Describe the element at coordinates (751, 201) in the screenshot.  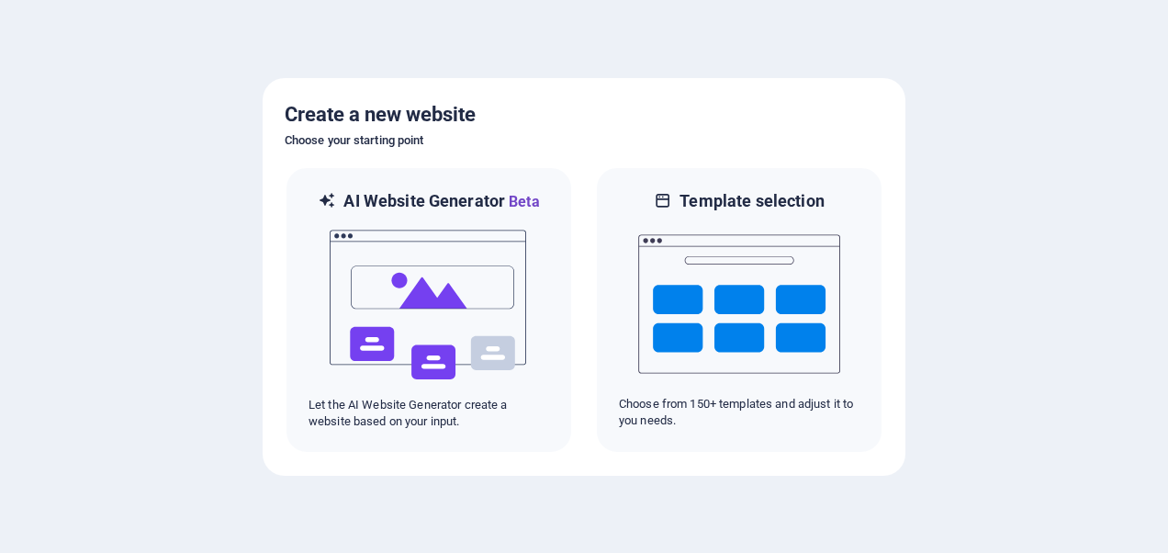
I see `h6: Template selection` at that location.